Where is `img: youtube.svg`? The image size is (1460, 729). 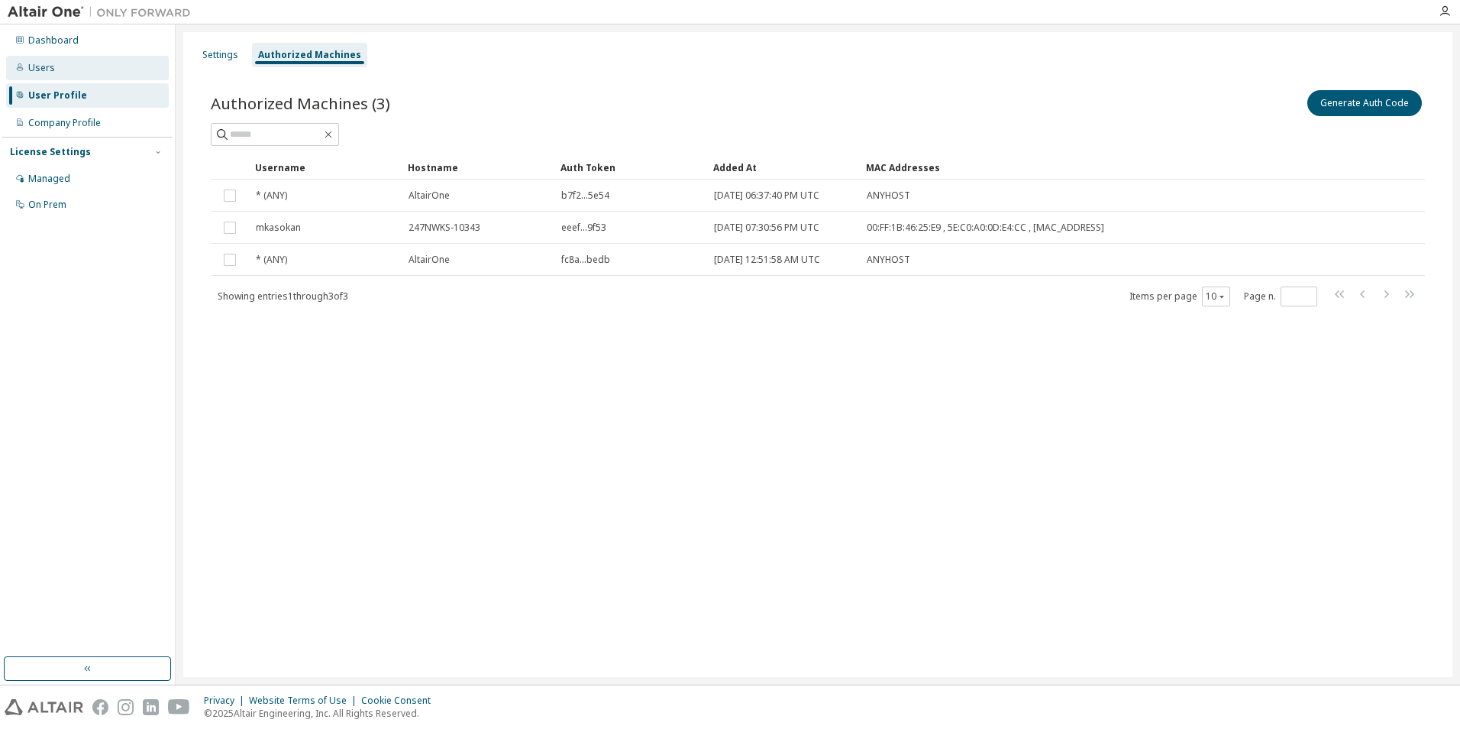 img: youtube.svg is located at coordinates (179, 706).